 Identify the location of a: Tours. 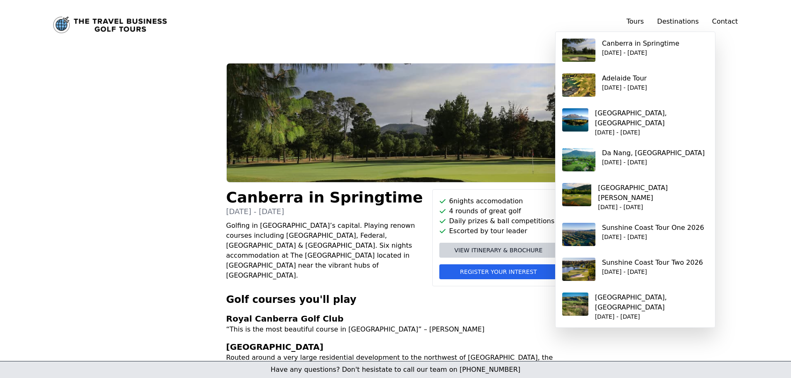
(635, 21).